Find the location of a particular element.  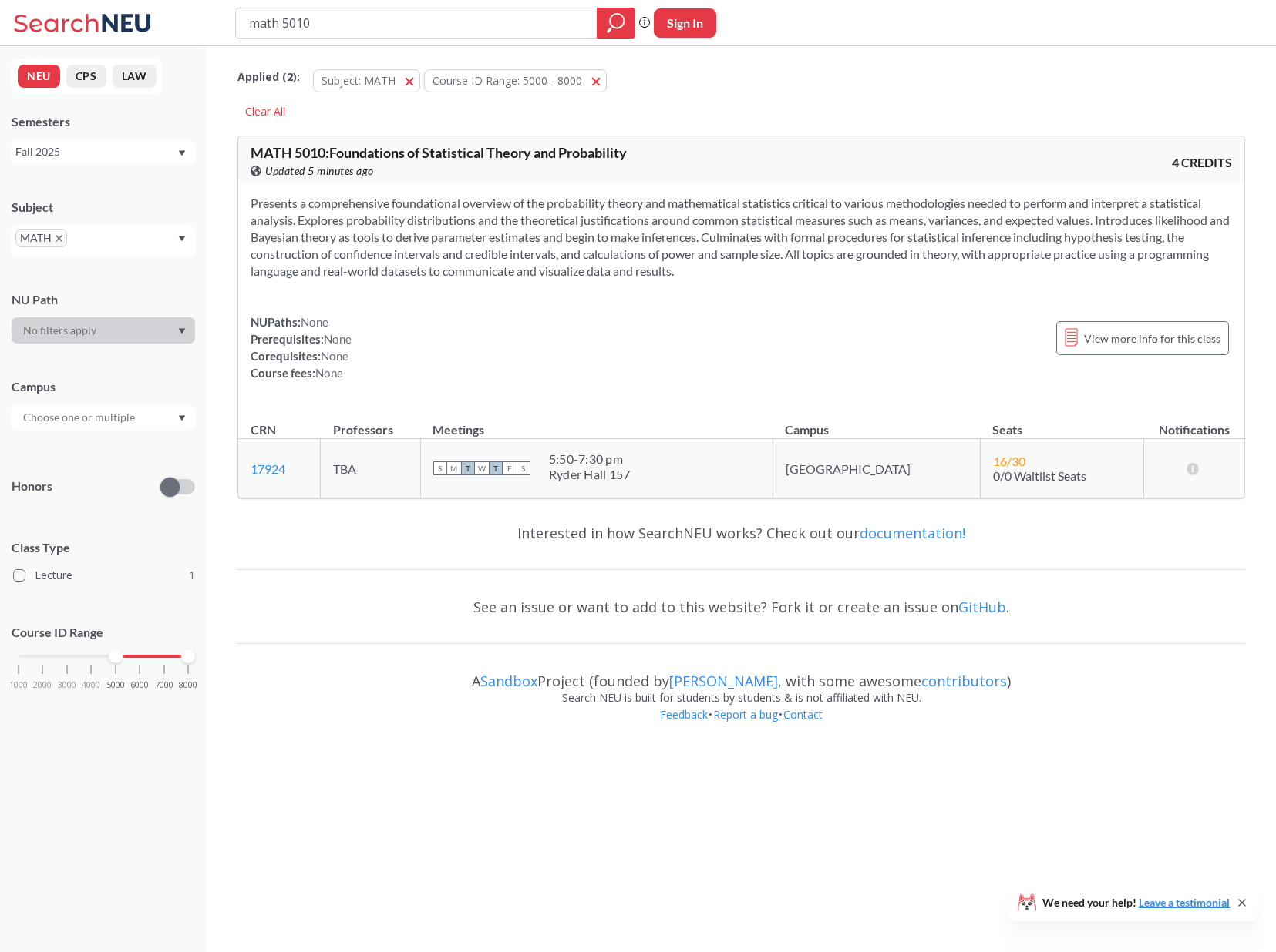

span: Subject: MATH is located at coordinates (358, 80).